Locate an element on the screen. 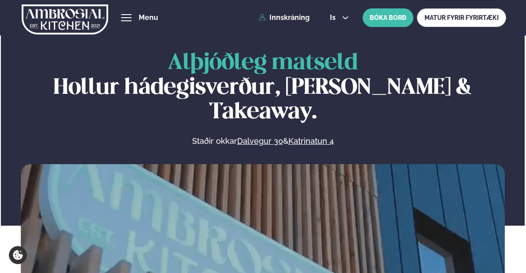 The image size is (526, 273). button: hamburger is located at coordinates (126, 18).